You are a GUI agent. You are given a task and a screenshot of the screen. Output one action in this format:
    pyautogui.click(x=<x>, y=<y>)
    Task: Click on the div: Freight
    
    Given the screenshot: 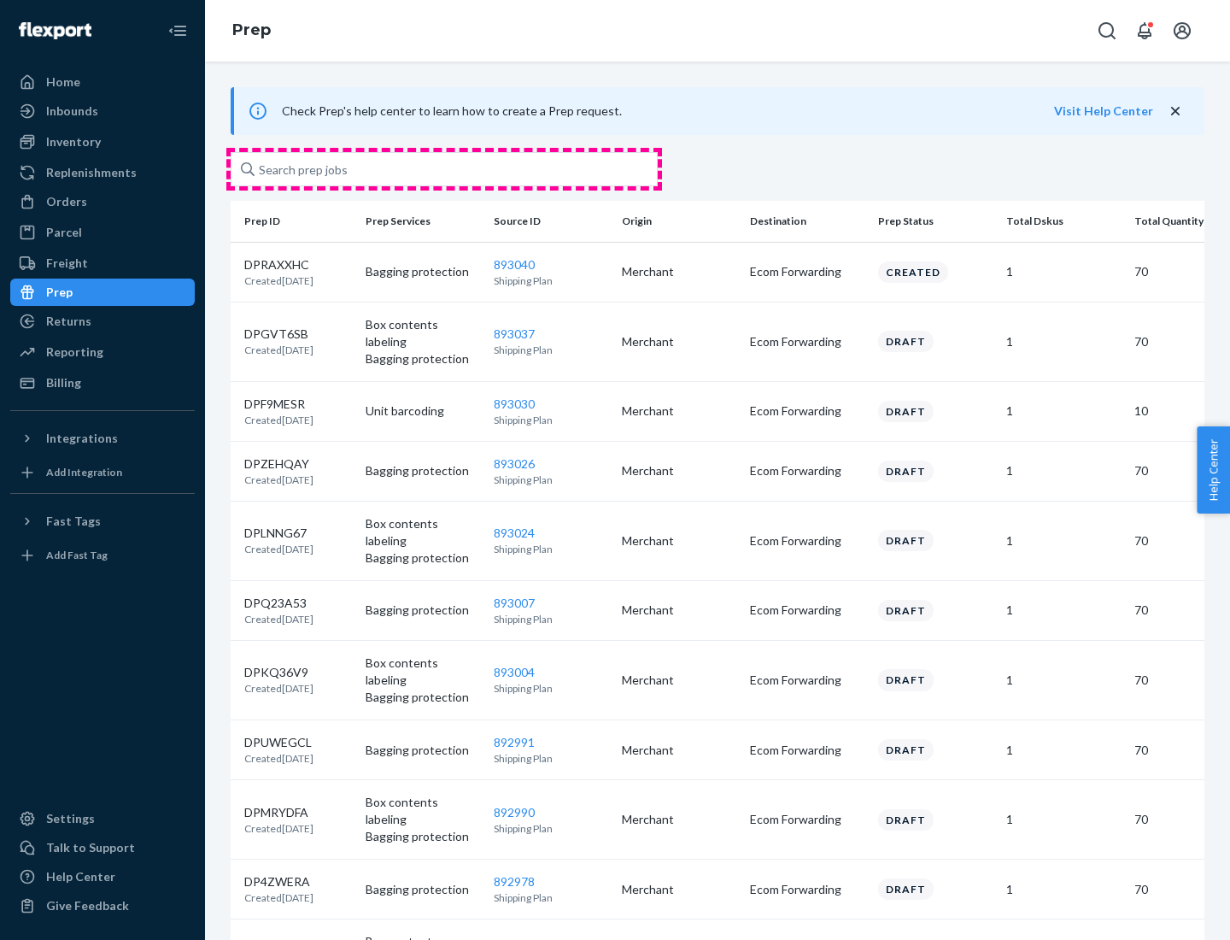 What is the action you would take?
    pyautogui.click(x=67, y=263)
    